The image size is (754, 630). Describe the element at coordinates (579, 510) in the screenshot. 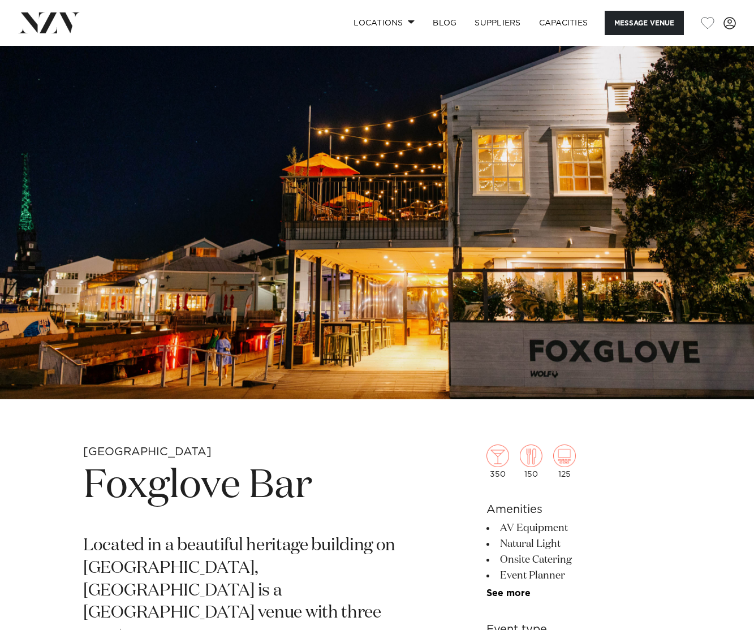

I see `h6: Amenities` at that location.